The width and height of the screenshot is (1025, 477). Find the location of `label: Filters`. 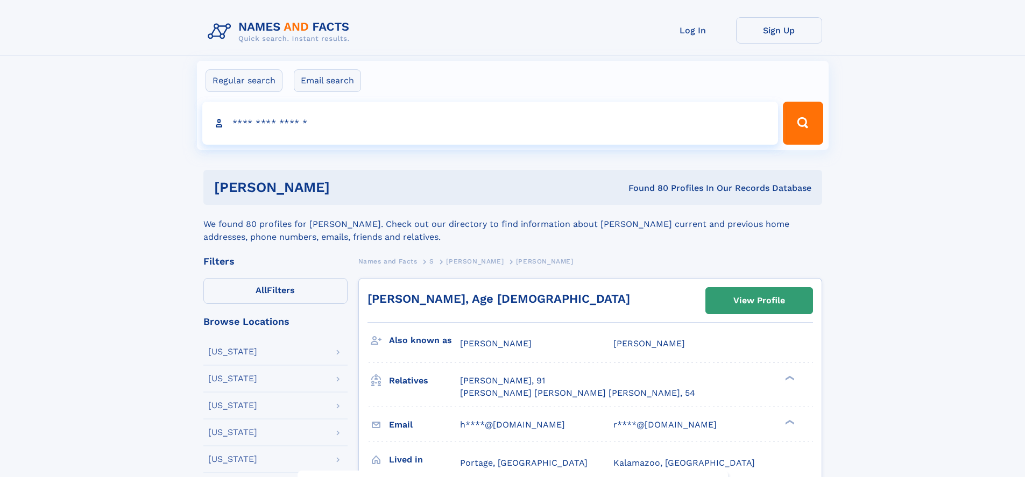

label: Filters is located at coordinates (275, 291).